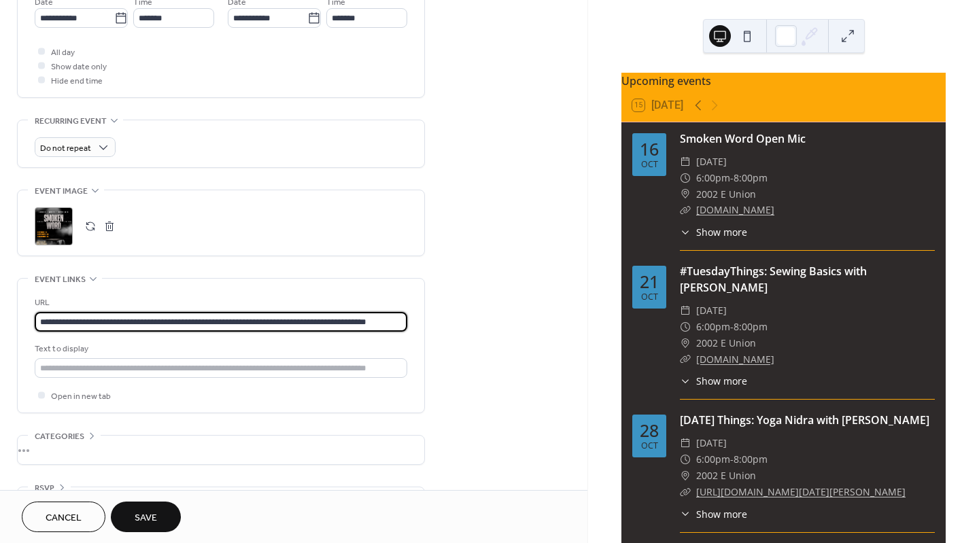 The image size is (979, 543). Describe the element at coordinates (79, 67) in the screenshot. I see `span: Show date only` at that location.